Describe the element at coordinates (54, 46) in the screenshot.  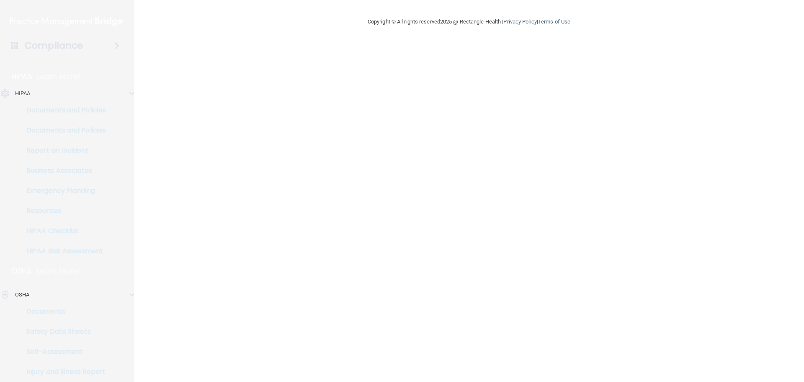
I see `h4: Compliance` at that location.